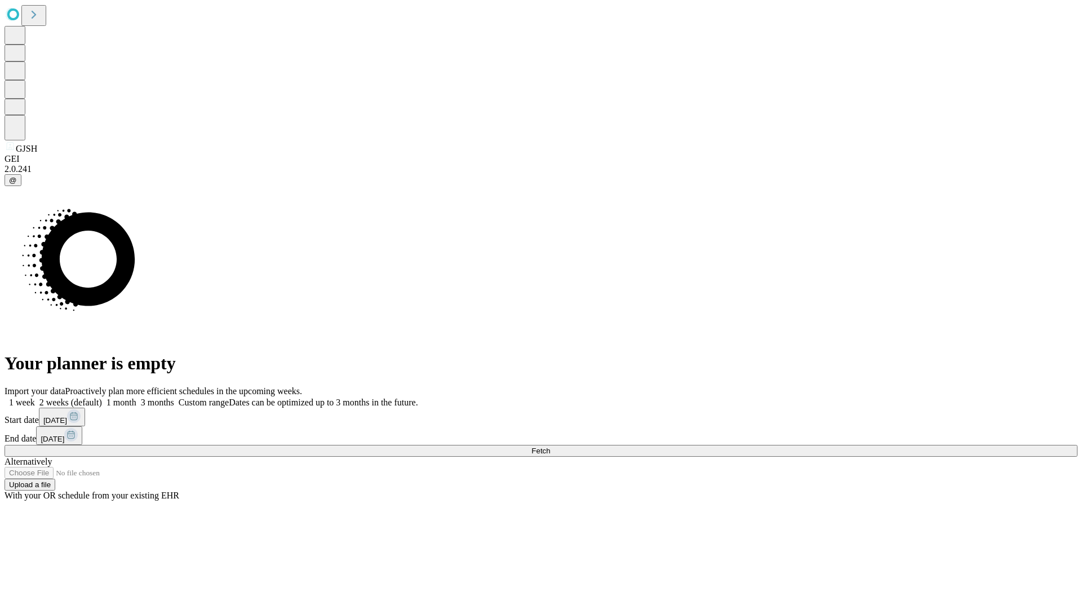 The image size is (1082, 609). Describe the element at coordinates (70, 402) in the screenshot. I see `span: 2 weeks (default)` at that location.